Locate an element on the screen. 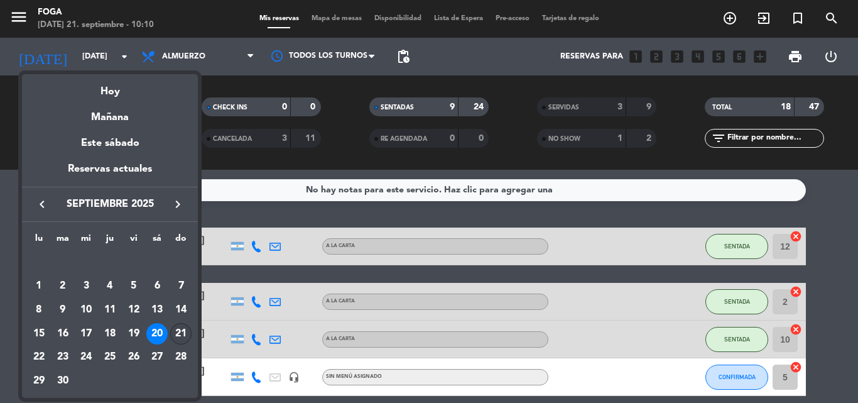 The image size is (858, 403). i: keyboard_arrow_right is located at coordinates (178, 204).